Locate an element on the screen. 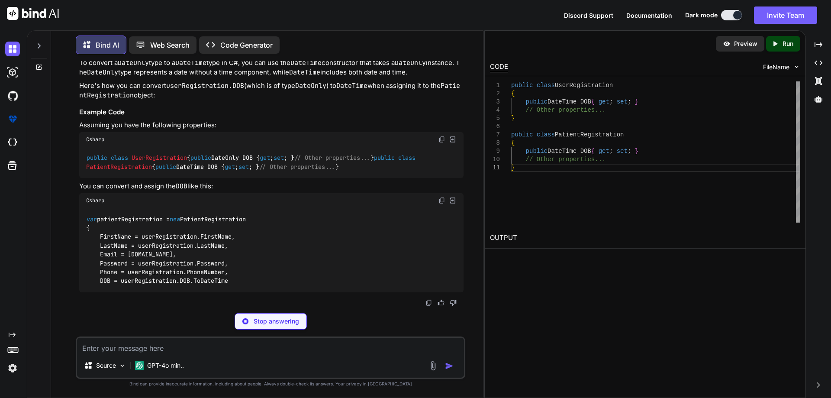 Image resolution: width=831 pixels, height=398 pixels. img: Pick Models is located at coordinates (122, 365).